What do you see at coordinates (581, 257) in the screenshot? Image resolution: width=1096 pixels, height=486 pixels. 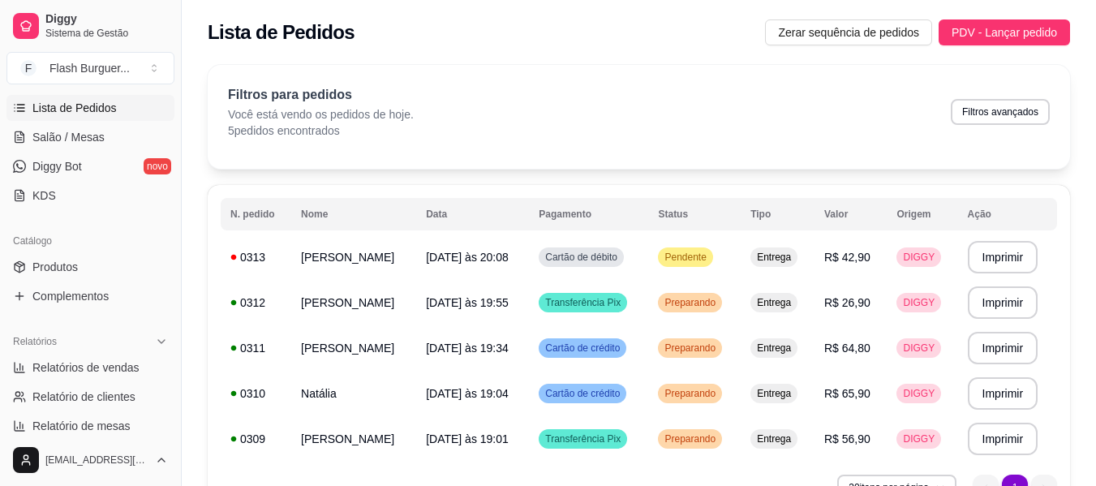 I see `span: Cartão de débito` at bounding box center [581, 257].